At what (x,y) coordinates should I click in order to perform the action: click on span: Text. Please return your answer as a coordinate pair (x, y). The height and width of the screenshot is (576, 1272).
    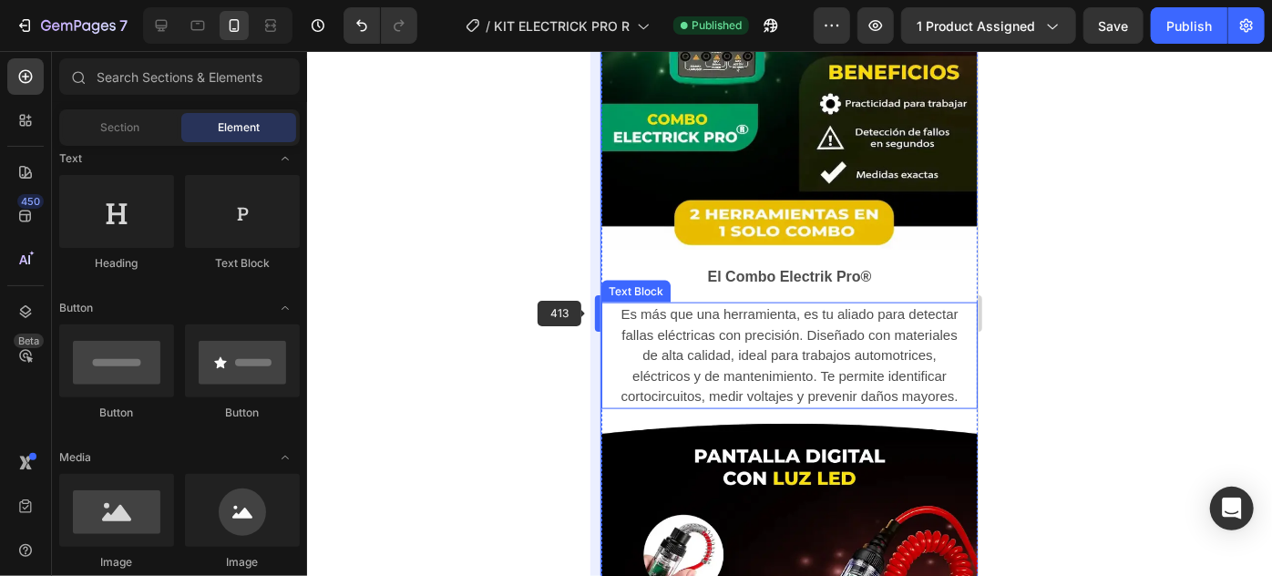
    Looking at the image, I should click on (70, 159).